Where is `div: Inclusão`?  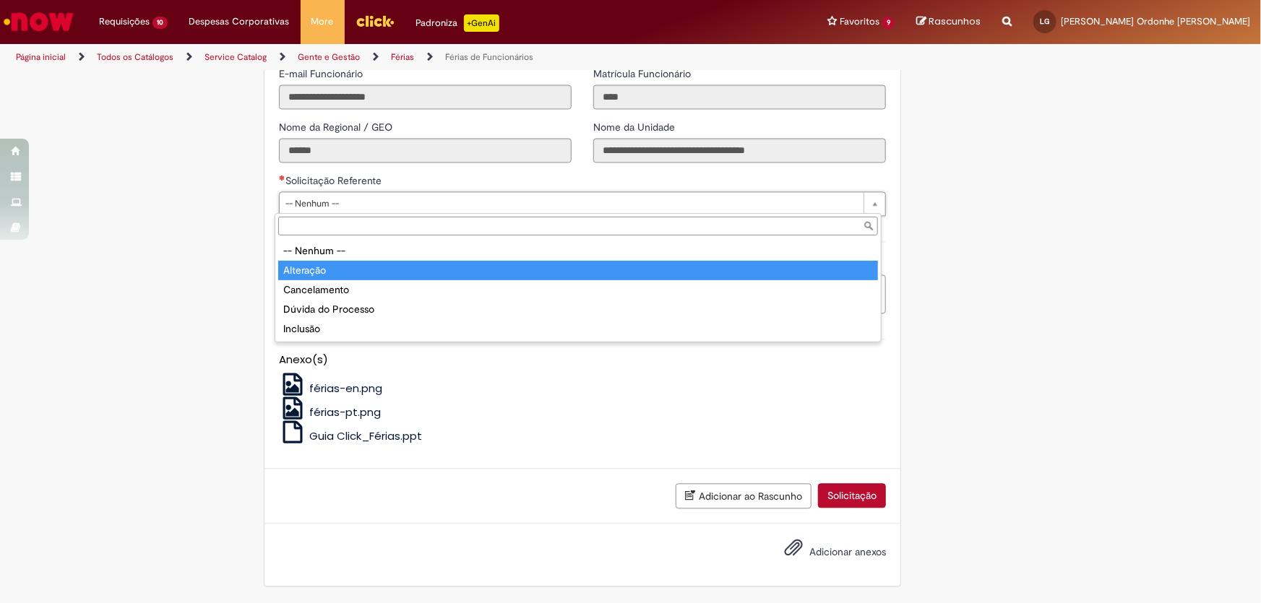 div: Inclusão is located at coordinates (578, 329).